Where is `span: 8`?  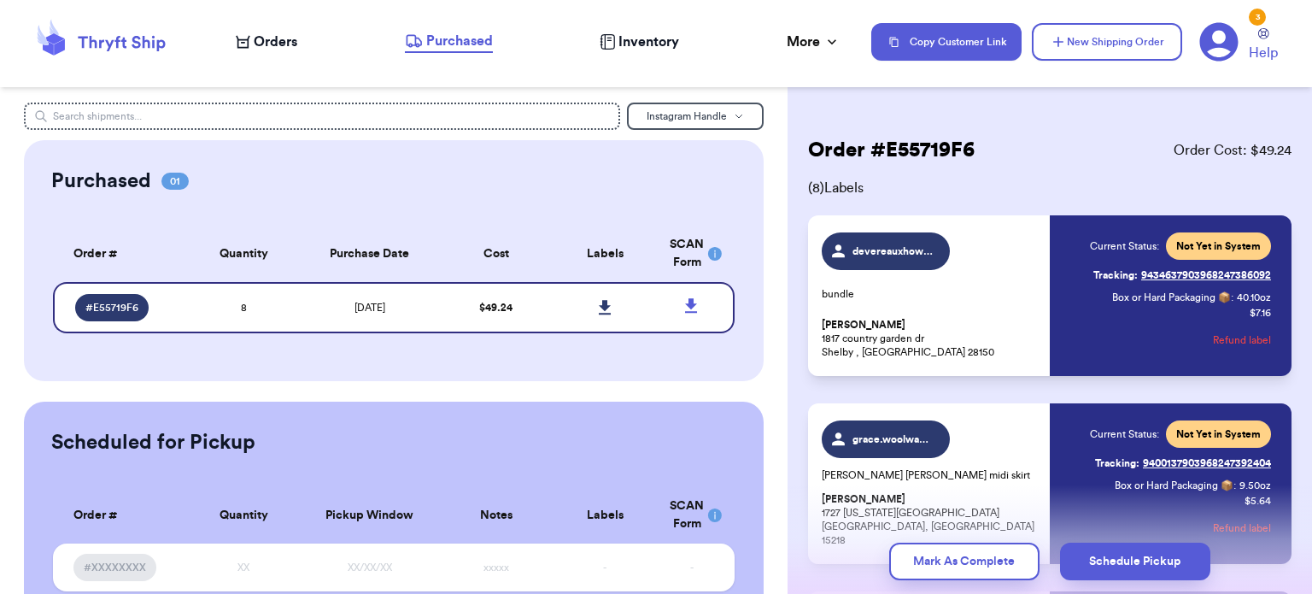 span: 8 is located at coordinates (243, 307).